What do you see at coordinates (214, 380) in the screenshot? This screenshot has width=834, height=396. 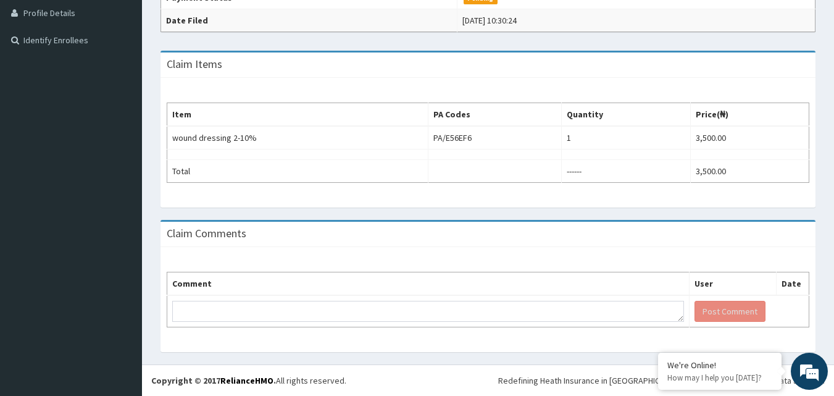 I see `strong: Copyright © 2017 .` at bounding box center [214, 380].